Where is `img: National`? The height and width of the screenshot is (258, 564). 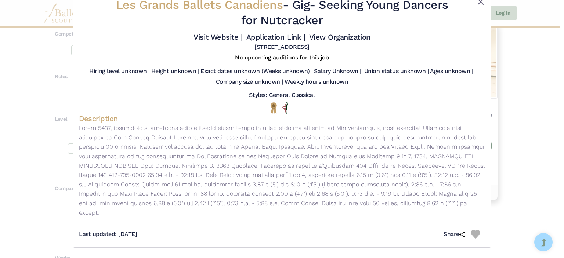 img: National is located at coordinates (274, 108).